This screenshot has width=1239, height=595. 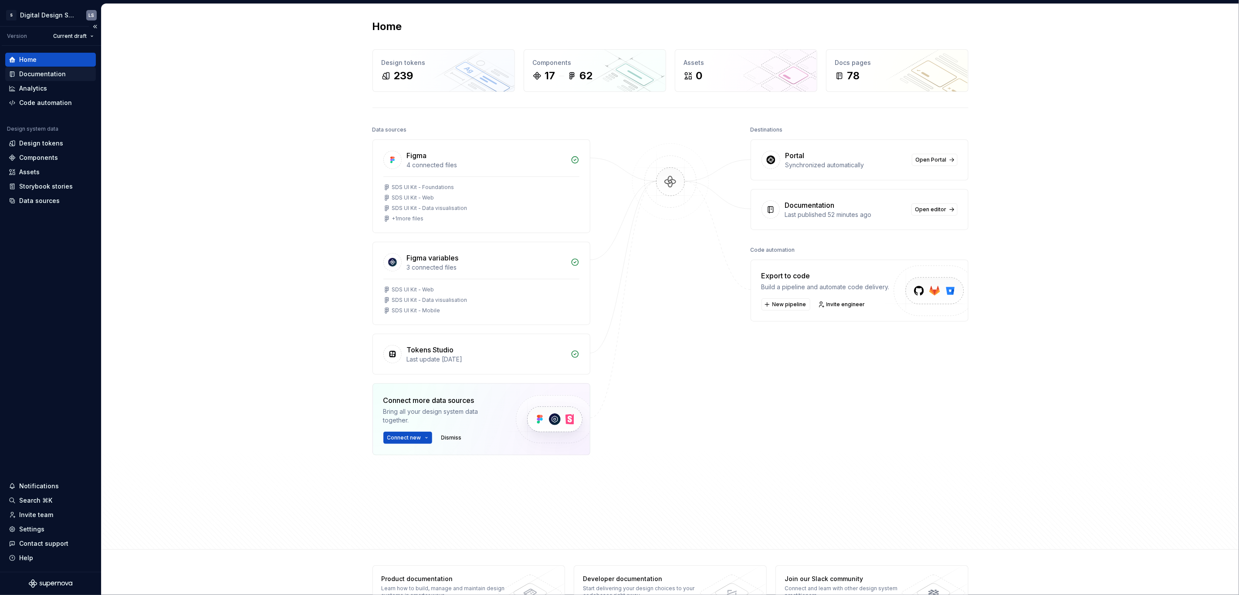 I want to click on a: Design tokens239, so click(x=443, y=71).